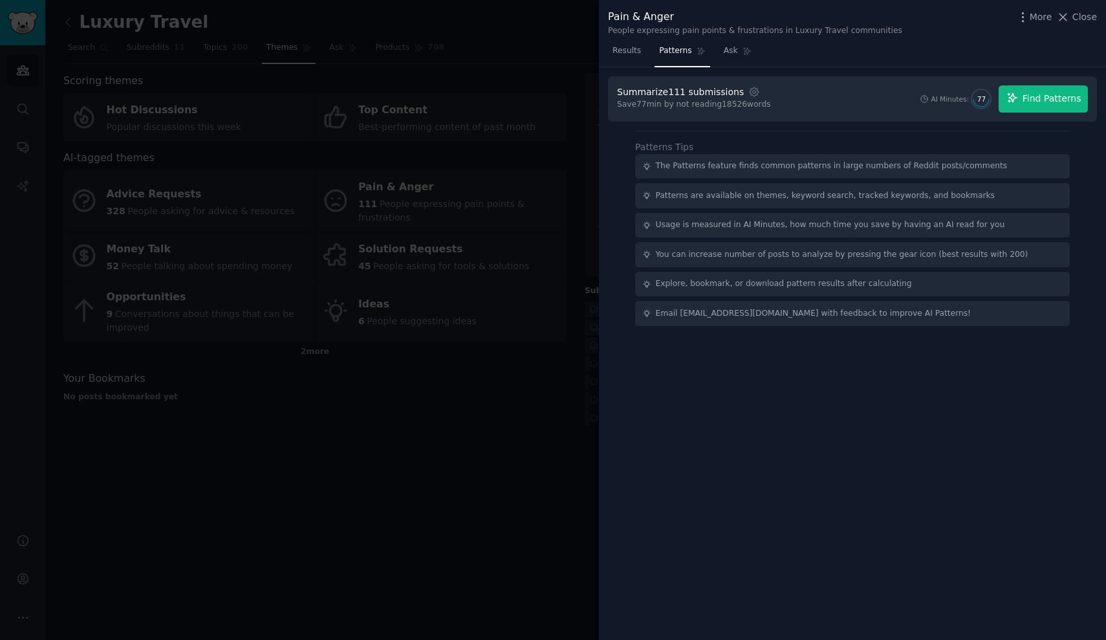  What do you see at coordinates (784, 284) in the screenshot?
I see `div: Explore, bookmark, or download pattern results after calculating` at bounding box center [784, 284].